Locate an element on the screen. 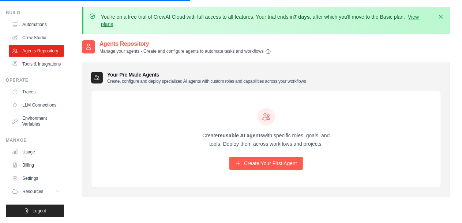 This screenshot has width=462, height=223. button: Resources is located at coordinates (36, 191).